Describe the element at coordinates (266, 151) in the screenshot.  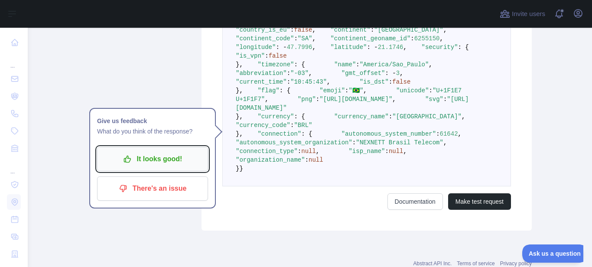
I see `span: "connection_type"` at that location.